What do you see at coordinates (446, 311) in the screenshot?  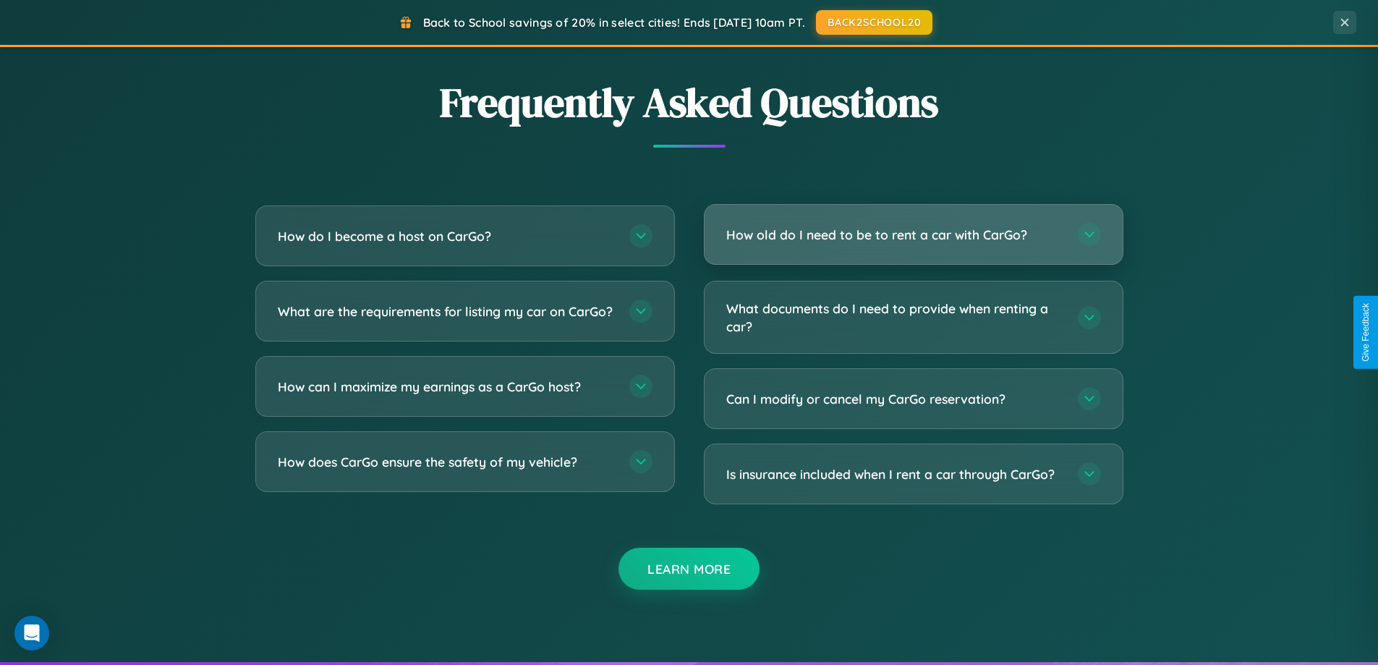 I see `h3: What are the requirements for listing my car on CarGo?` at bounding box center [446, 311].